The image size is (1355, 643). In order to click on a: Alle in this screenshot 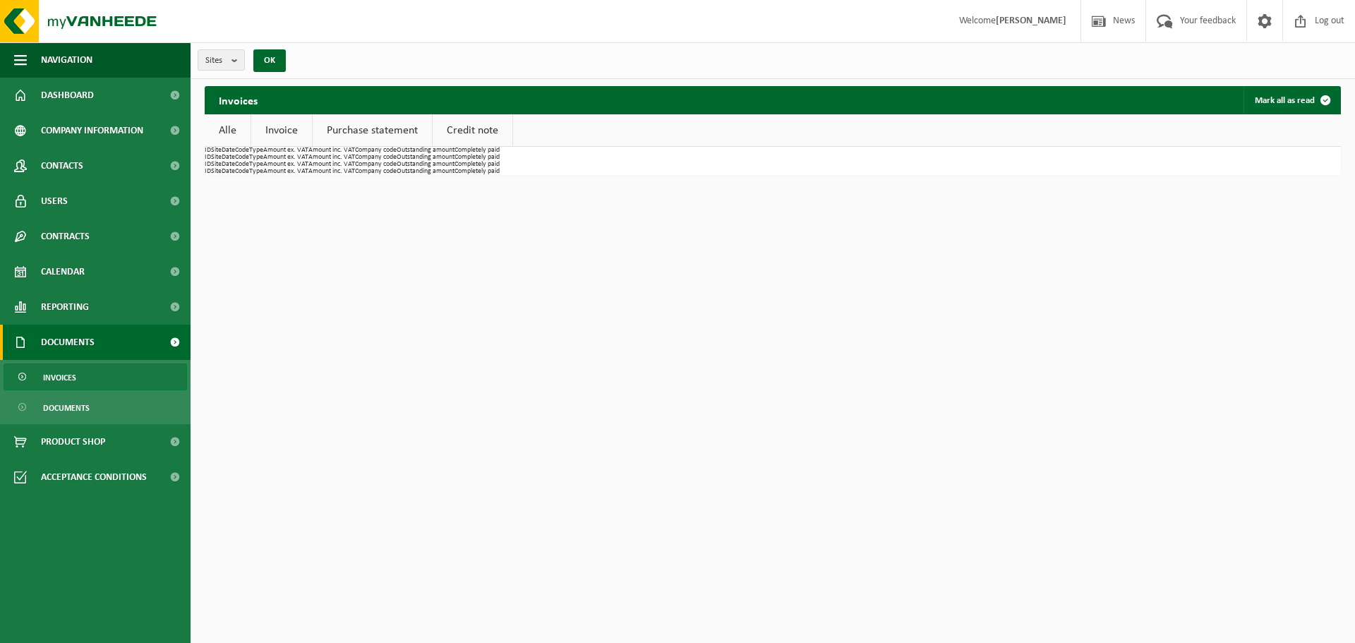, I will do `click(227, 131)`.